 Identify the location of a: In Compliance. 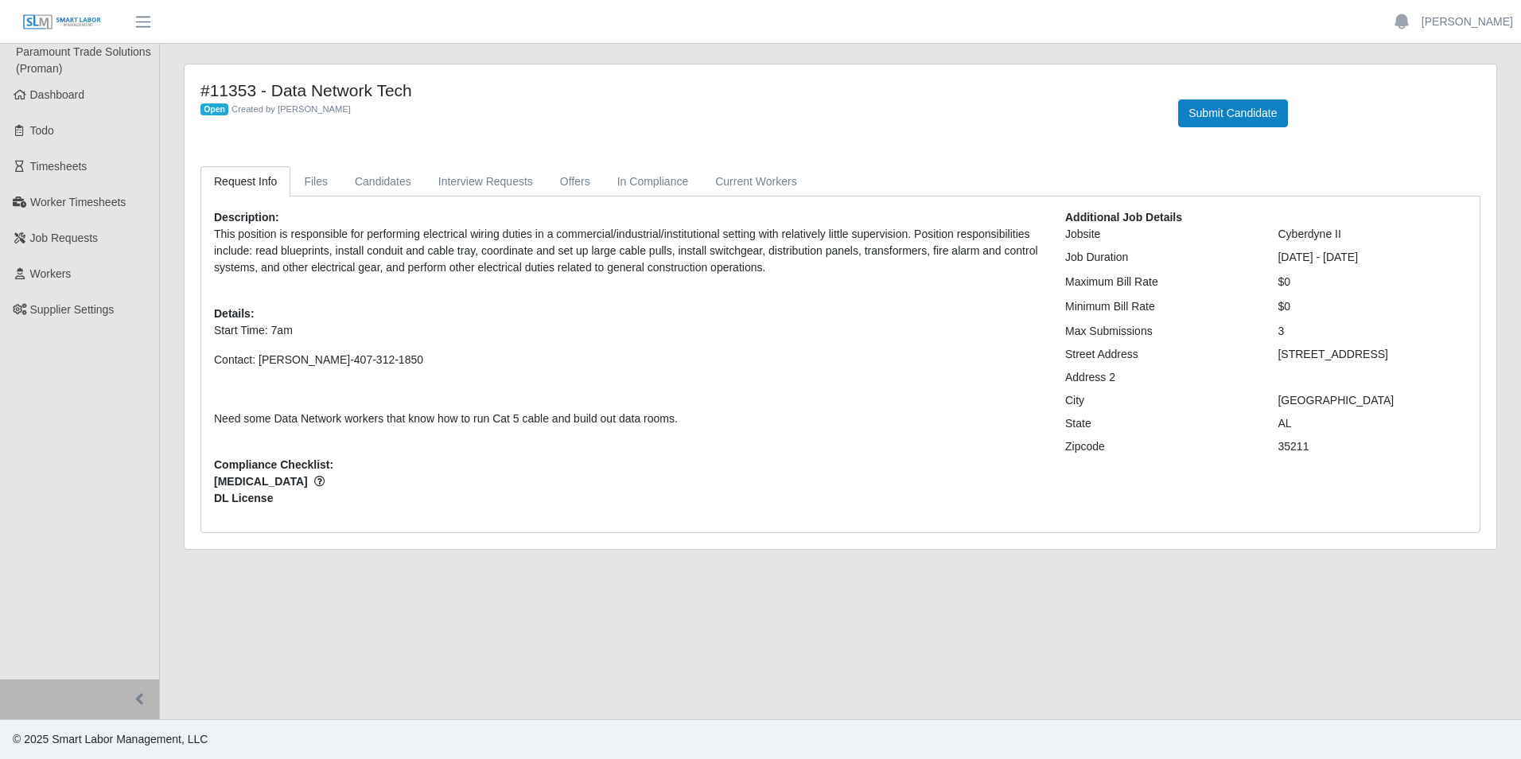
(653, 181).